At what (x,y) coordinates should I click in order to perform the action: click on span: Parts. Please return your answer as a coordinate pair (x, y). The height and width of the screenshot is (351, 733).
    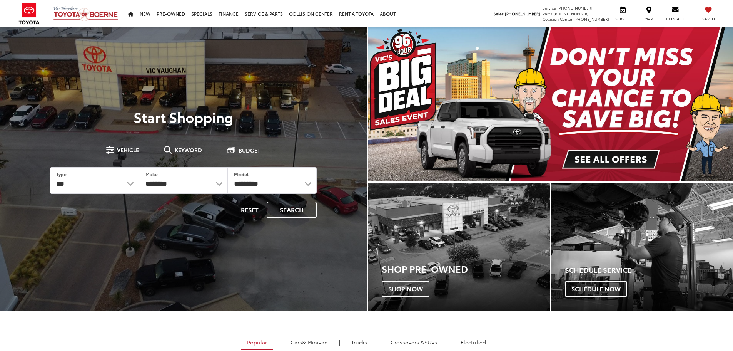
    Looking at the image, I should click on (547, 13).